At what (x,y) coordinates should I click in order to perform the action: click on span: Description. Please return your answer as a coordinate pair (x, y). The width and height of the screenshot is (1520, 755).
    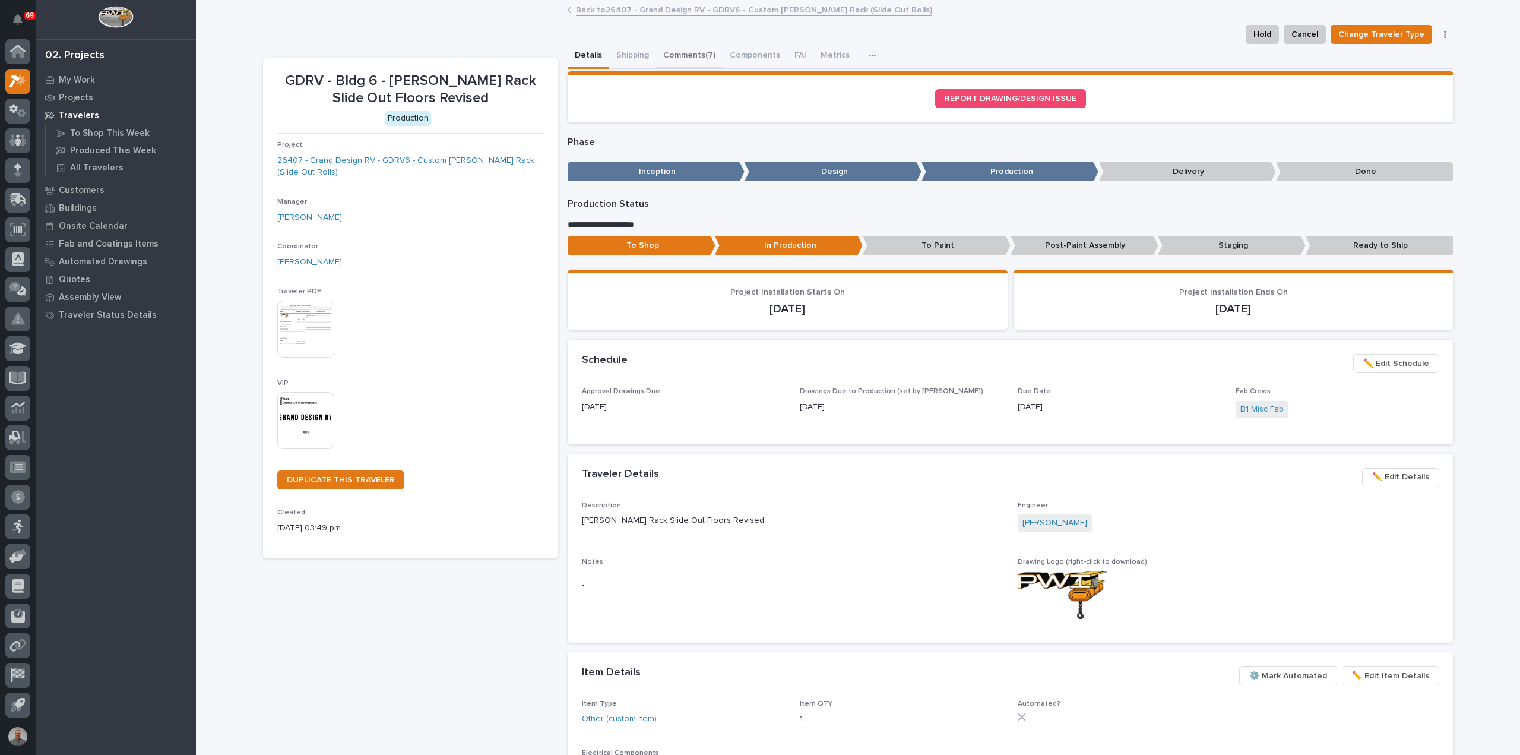
    Looking at the image, I should click on (601, 505).